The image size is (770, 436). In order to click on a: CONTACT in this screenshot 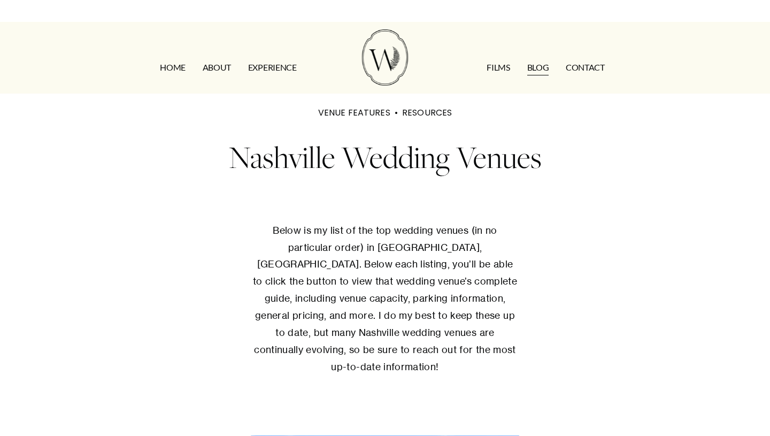, I will do `click(585, 67)`.